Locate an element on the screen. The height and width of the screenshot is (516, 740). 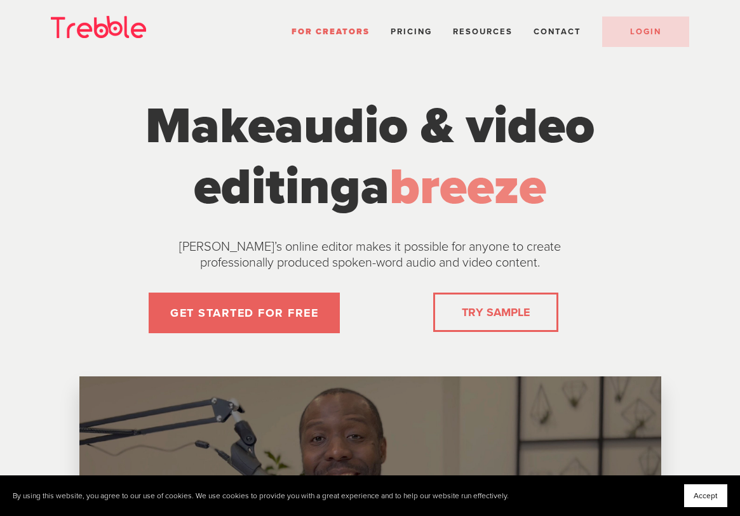
h1: Make a is located at coordinates (370, 157).